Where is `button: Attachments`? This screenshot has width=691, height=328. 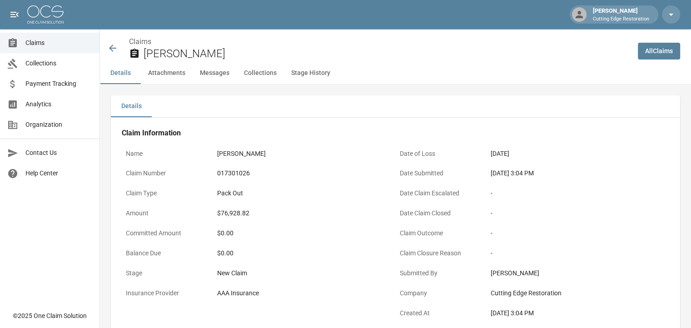 button: Attachments is located at coordinates (167, 73).